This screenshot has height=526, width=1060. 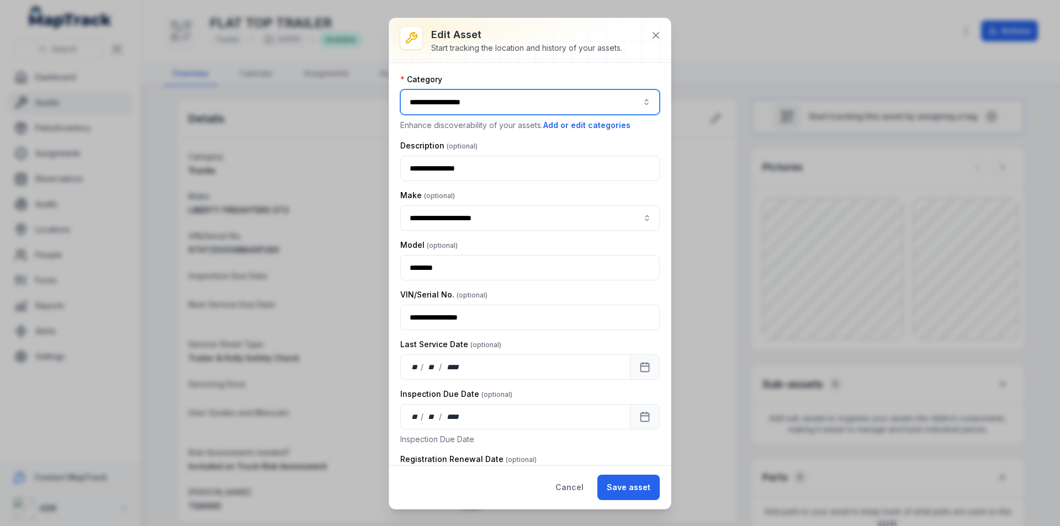 I want to click on h3: Edit asset, so click(x=527, y=35).